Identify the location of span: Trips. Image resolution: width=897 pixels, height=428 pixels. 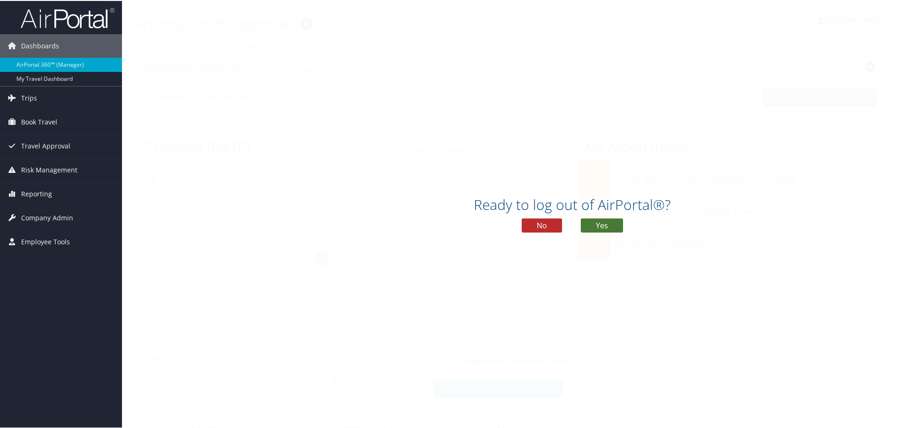
(29, 97).